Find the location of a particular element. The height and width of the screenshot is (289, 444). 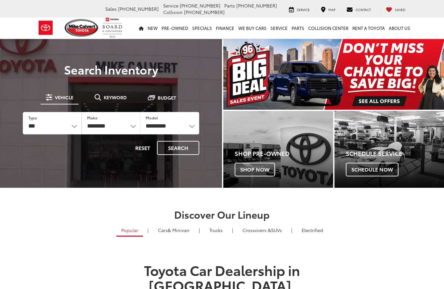

span: Parts is located at coordinates (230, 6).